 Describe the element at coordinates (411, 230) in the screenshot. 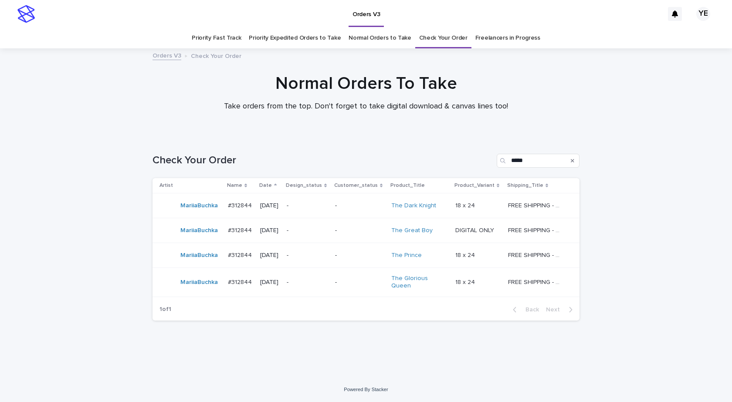

I see `a: The Great Boy` at that location.